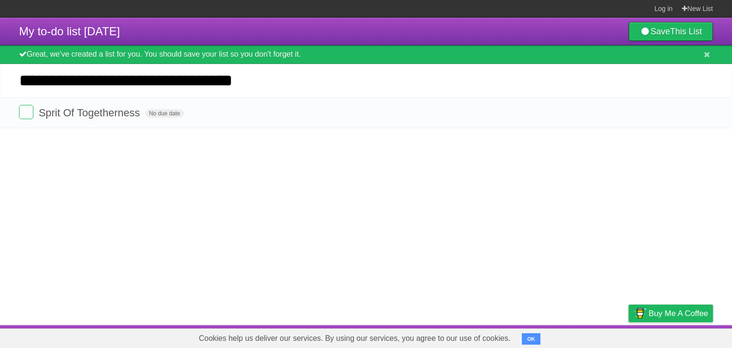  I want to click on a: Terms, so click(594, 336).